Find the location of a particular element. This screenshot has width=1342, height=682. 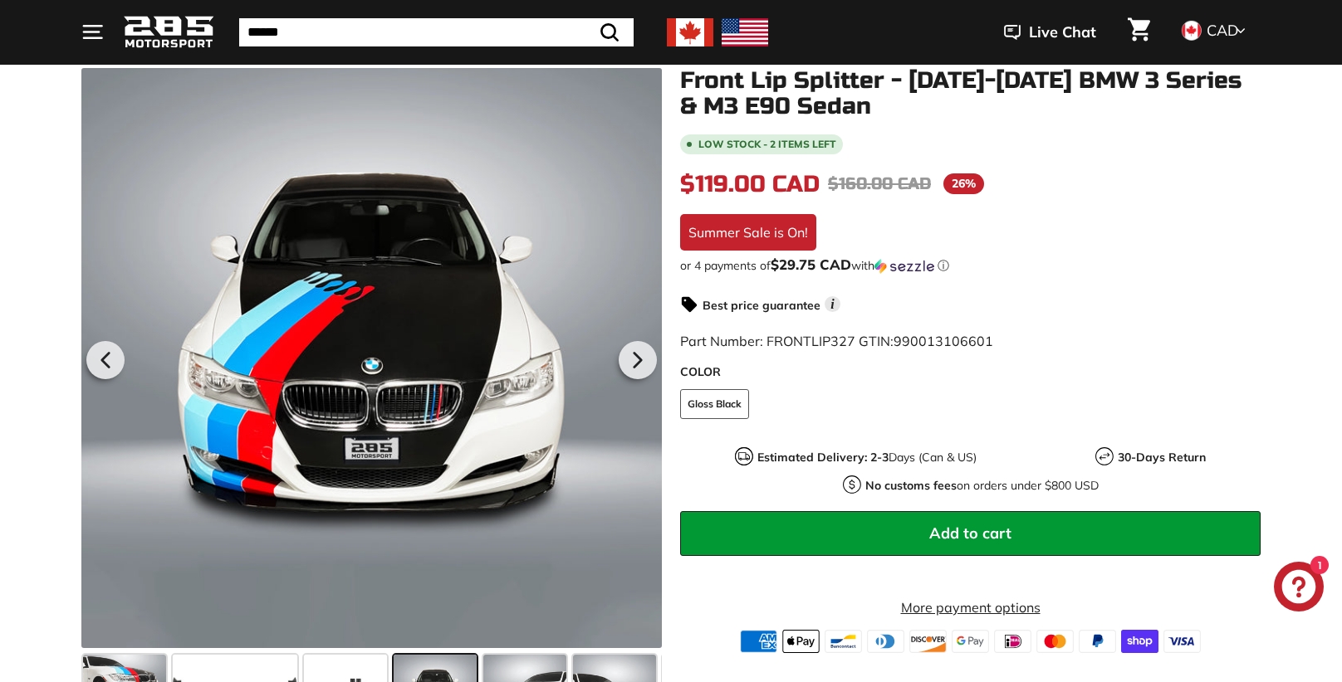

a: More payment options is located at coordinates (970, 608).